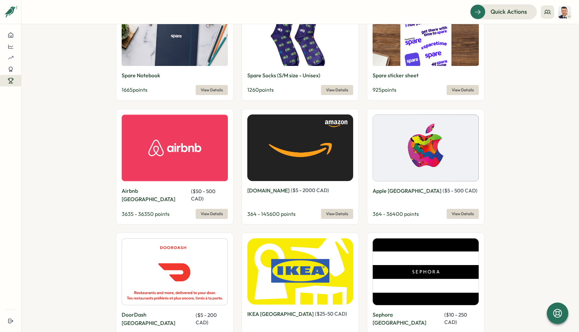 The height and width of the screenshot is (332, 579). Describe the element at coordinates (426, 272) in the screenshot. I see `img: Sephora Canada` at that location.